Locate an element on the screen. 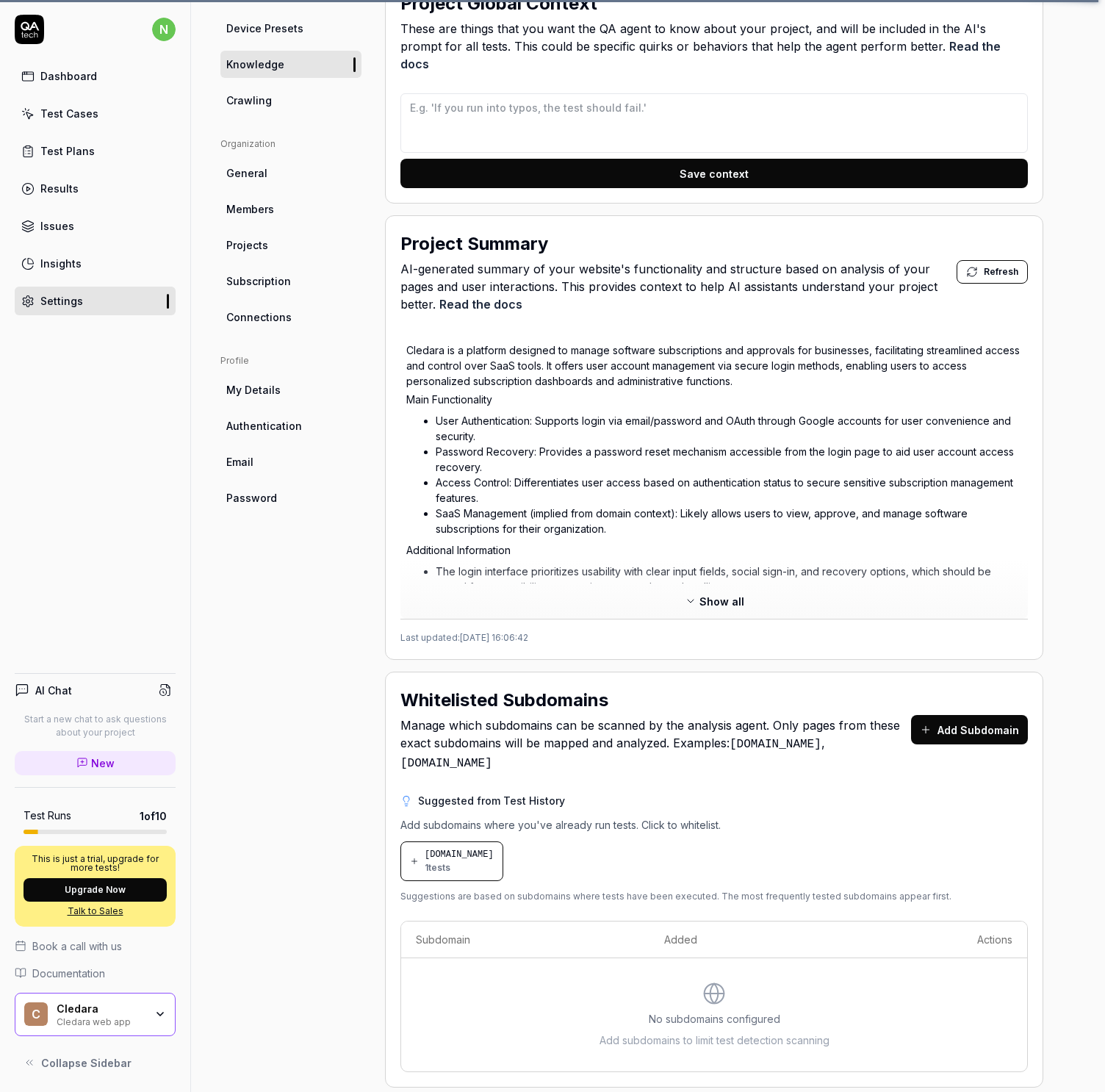  span: New is located at coordinates (103, 763).